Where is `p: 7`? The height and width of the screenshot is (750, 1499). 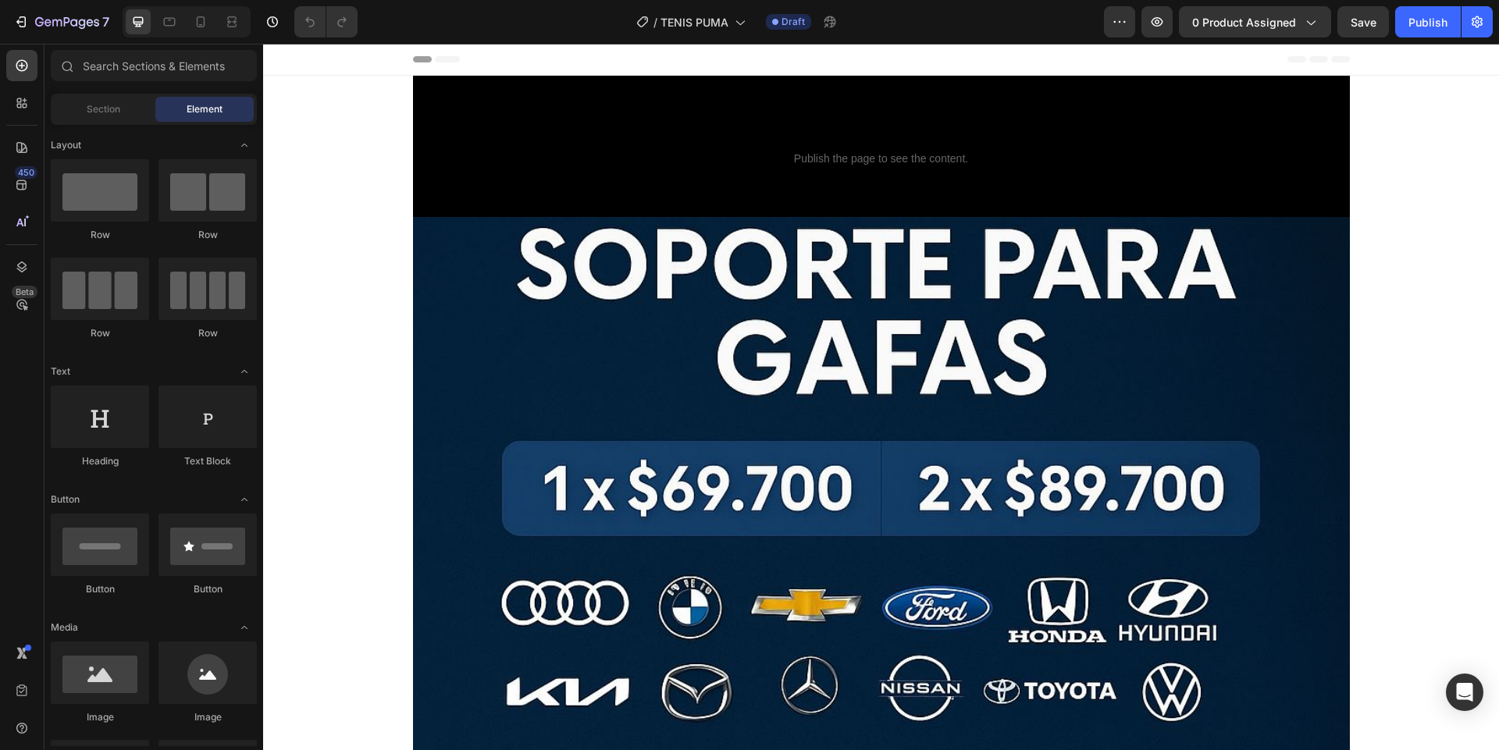 p: 7 is located at coordinates (105, 22).